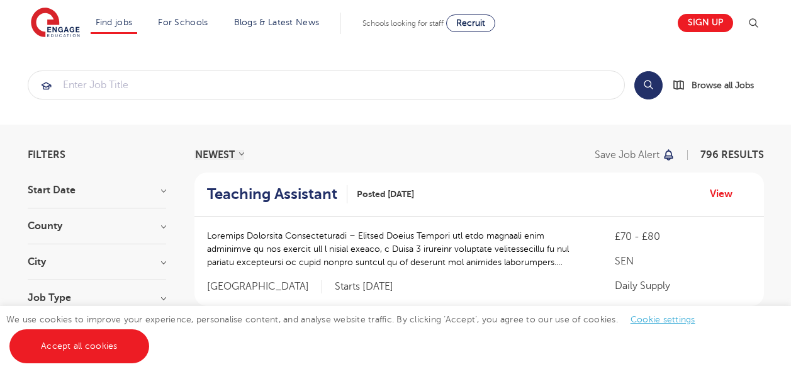 The width and height of the screenshot is (791, 374). I want to click on div: Submit, so click(326, 85).